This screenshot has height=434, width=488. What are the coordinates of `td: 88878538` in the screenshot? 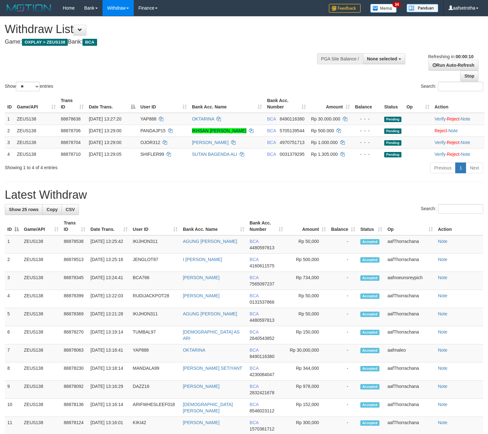 It's located at (74, 245).